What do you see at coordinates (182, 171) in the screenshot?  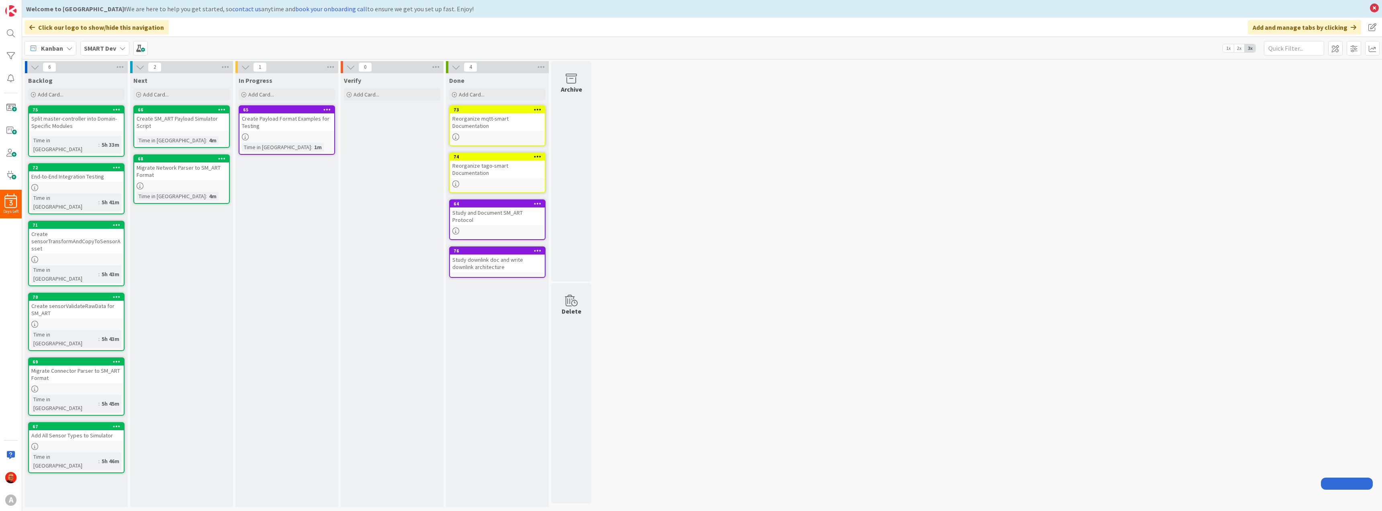 I see `div: Migrate Network Parser to SM_ART Format` at bounding box center [182, 171].